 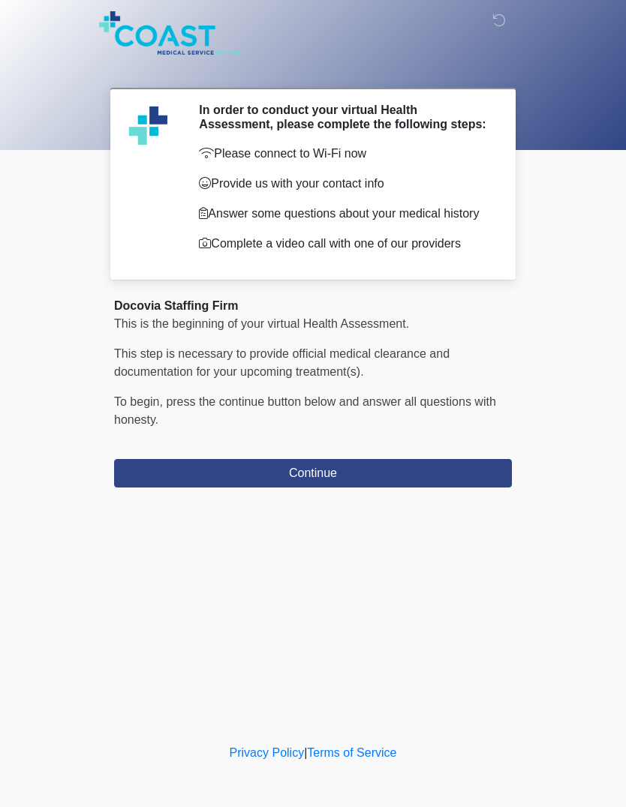 I want to click on span: To begin,, so click(x=140, y=401).